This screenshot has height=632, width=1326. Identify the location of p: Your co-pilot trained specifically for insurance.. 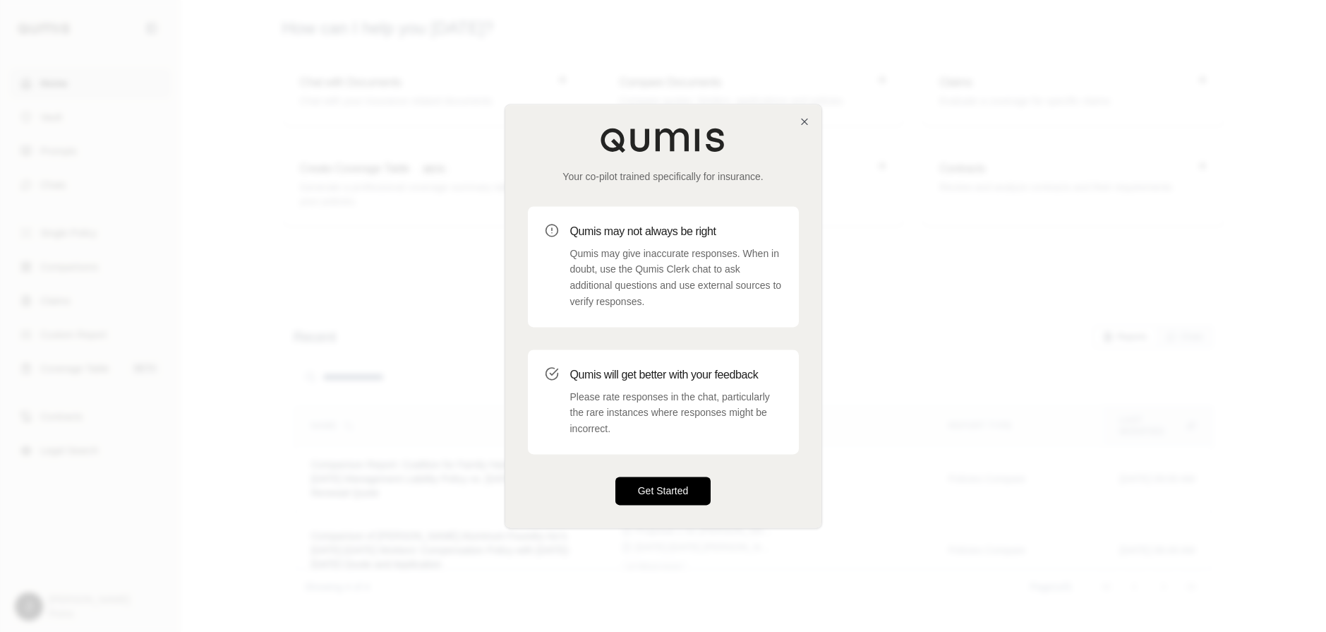
(664, 176).